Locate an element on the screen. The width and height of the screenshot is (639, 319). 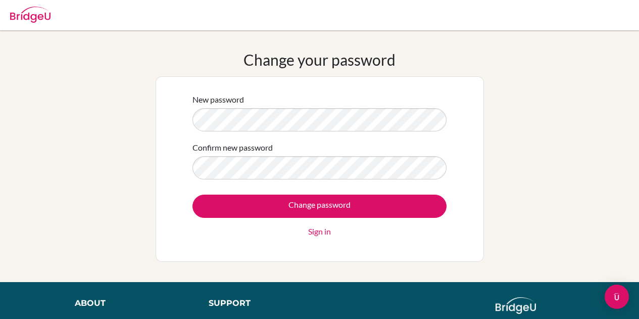
img: logo_white@2x-f4f0deed5e89b7ecb1c2cc34c3e3d731f90f0f143d5ea2071677605dd97b5244.png is located at coordinates (516, 305).